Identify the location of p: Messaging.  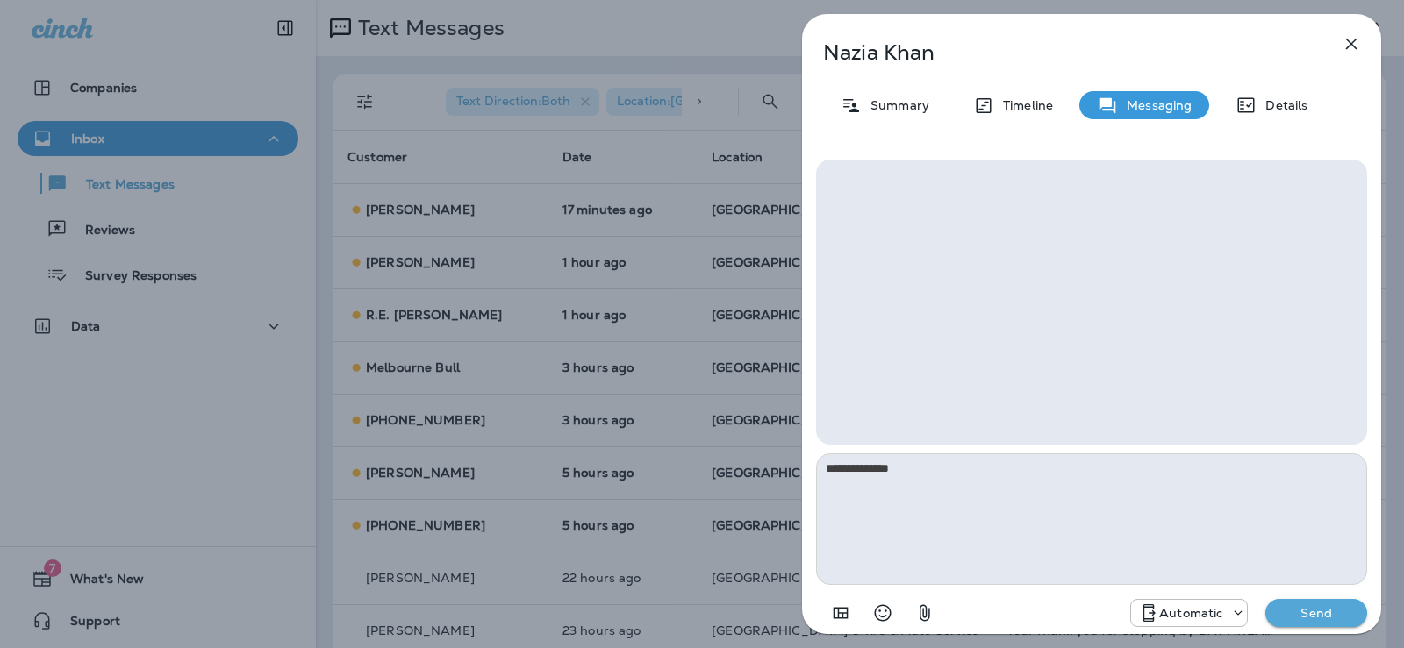
(1154, 105).